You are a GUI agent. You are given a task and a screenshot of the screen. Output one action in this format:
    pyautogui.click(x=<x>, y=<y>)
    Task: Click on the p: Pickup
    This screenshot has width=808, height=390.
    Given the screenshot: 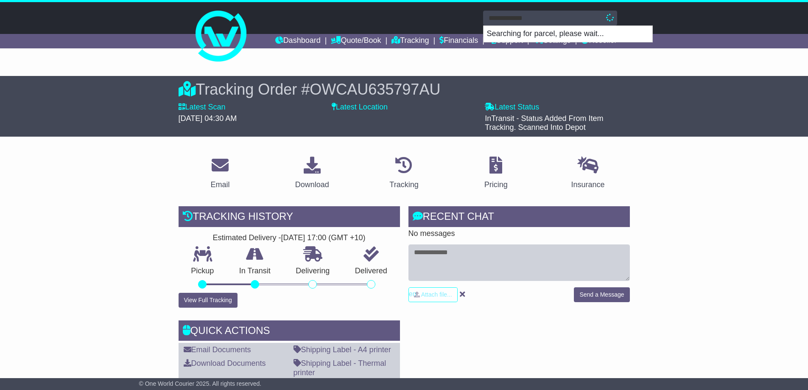 What is the action you would take?
    pyautogui.click(x=203, y=271)
    